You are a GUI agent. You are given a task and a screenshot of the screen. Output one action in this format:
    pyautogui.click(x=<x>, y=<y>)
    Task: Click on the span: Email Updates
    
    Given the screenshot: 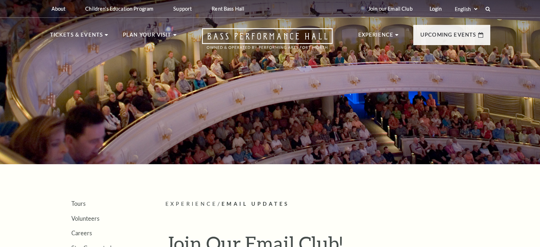 What is the action you would take?
    pyautogui.click(x=255, y=204)
    